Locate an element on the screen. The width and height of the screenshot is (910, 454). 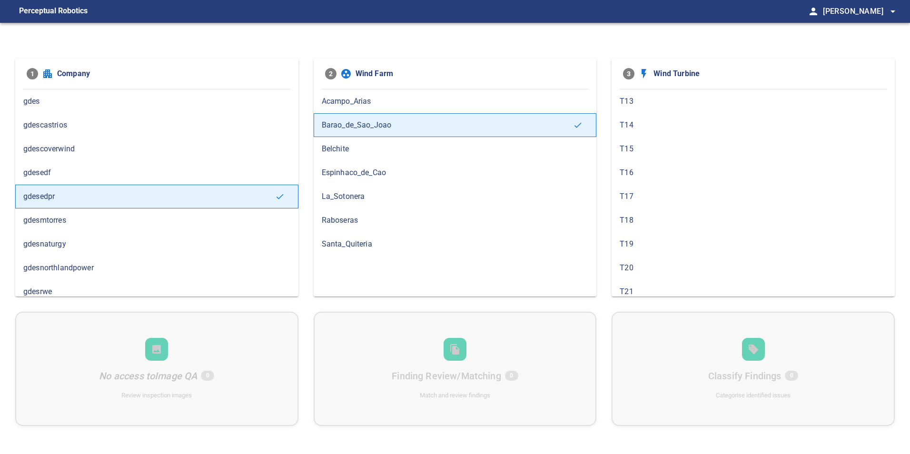
div: T17 is located at coordinates (753, 197).